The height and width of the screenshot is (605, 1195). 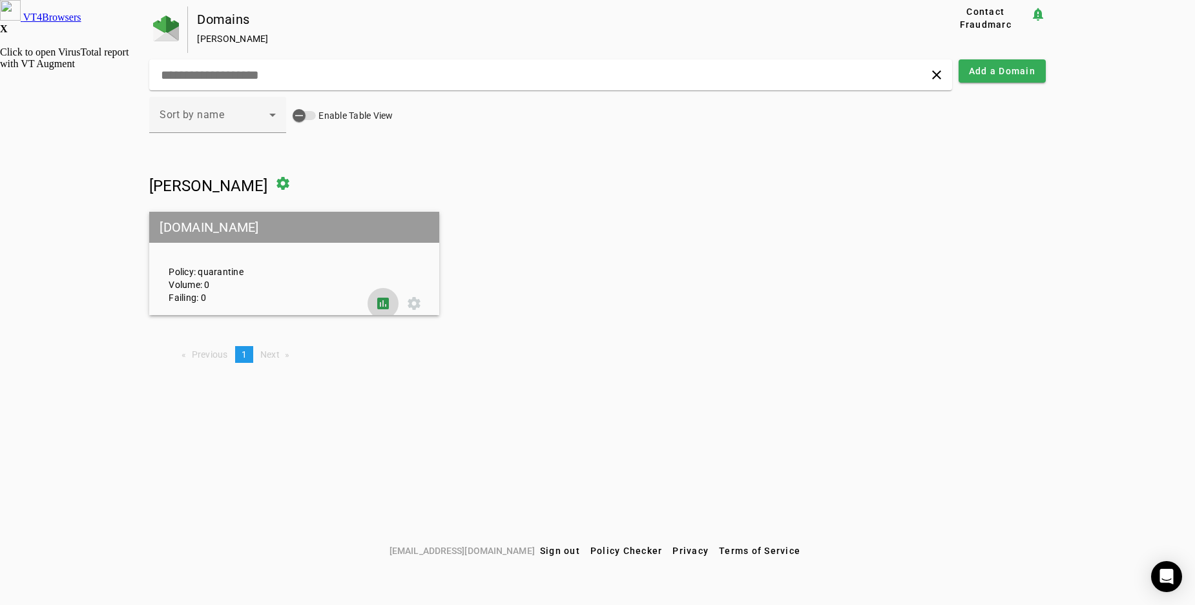 What do you see at coordinates (263, 264) in the screenshot?
I see `div: Policy: quarantine Volume: 0 Failing: 0` at bounding box center [263, 264].